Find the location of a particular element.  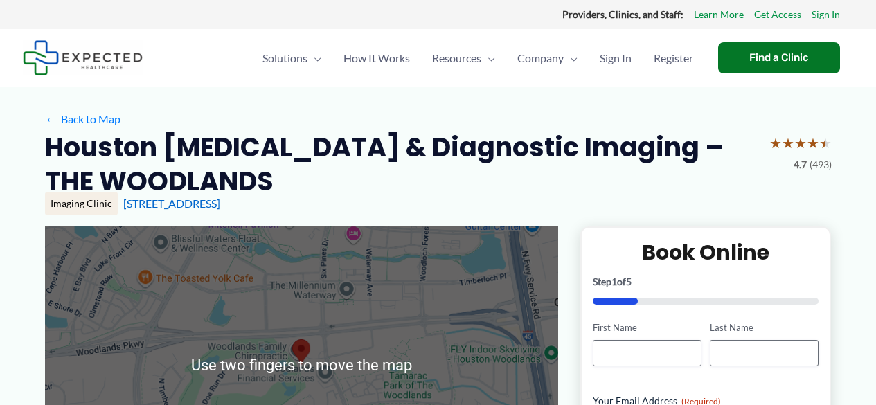

span: (493) is located at coordinates (820, 165).